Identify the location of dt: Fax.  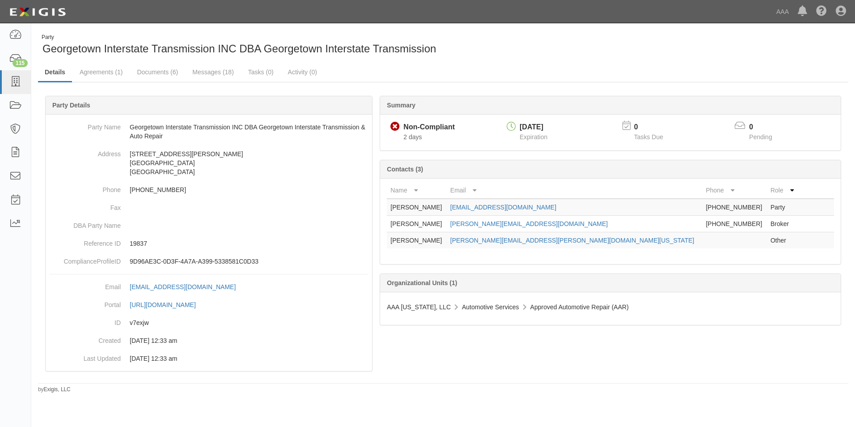
(85, 205).